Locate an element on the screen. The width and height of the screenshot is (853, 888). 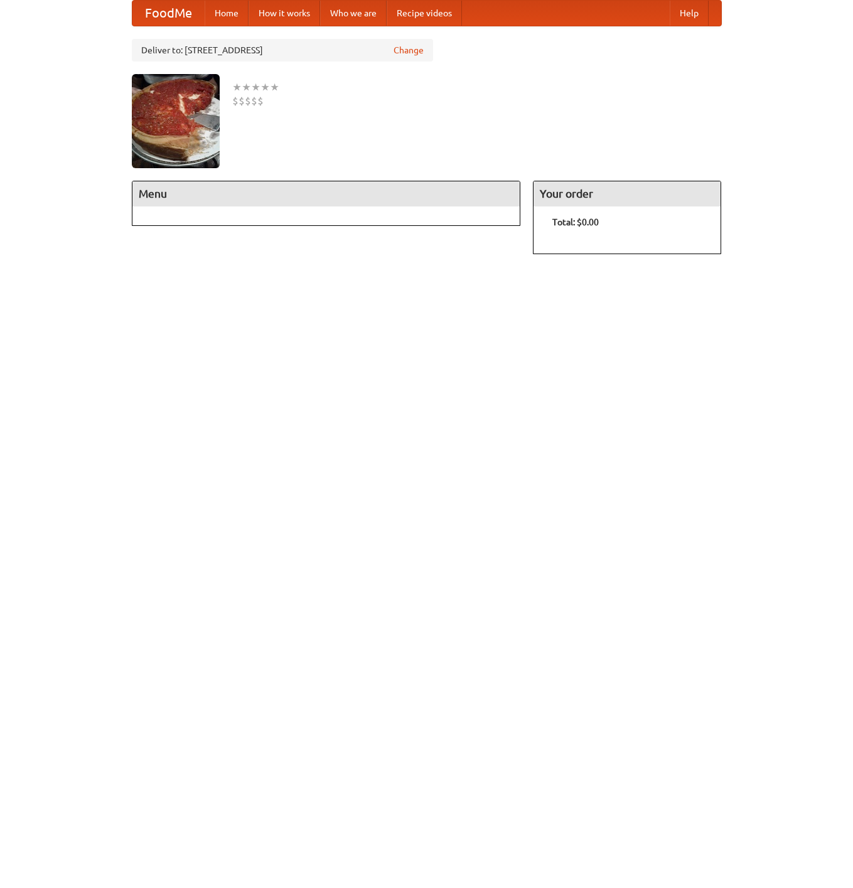
b: Total: $0.00 is located at coordinates (576, 222).